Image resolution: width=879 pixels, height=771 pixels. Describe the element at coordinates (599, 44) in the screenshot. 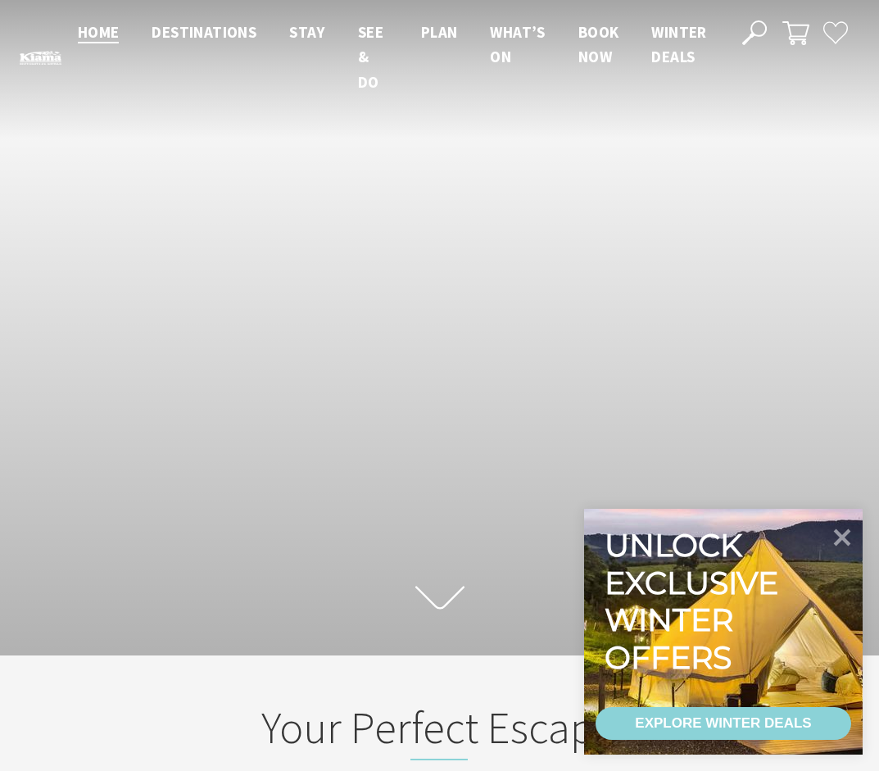

I see `span: Book now` at that location.